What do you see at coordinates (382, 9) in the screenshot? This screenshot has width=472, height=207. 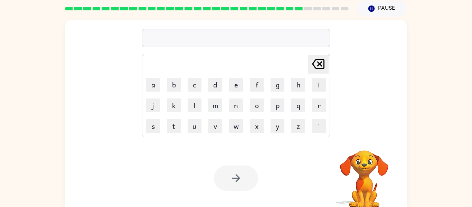 I see `button: Pause` at bounding box center [382, 9].